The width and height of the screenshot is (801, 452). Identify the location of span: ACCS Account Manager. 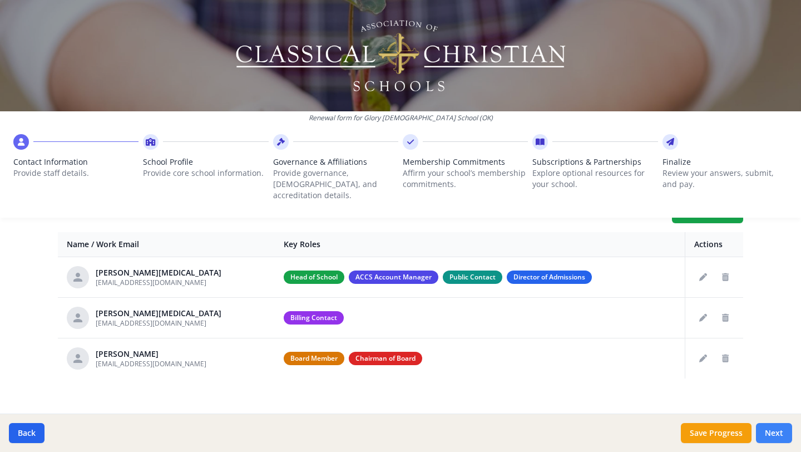
(393, 277).